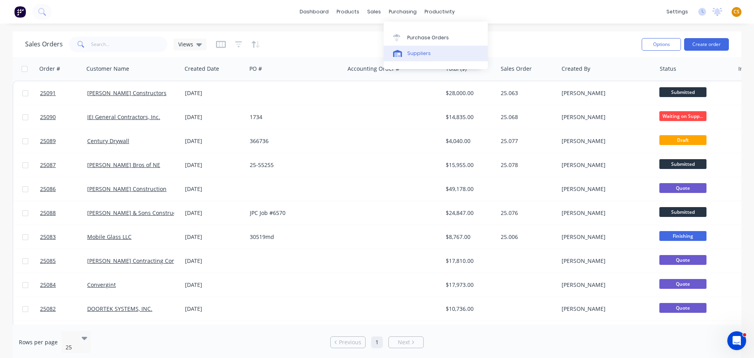 This screenshot has height=358, width=754. I want to click on div: 30519md, so click(293, 237).